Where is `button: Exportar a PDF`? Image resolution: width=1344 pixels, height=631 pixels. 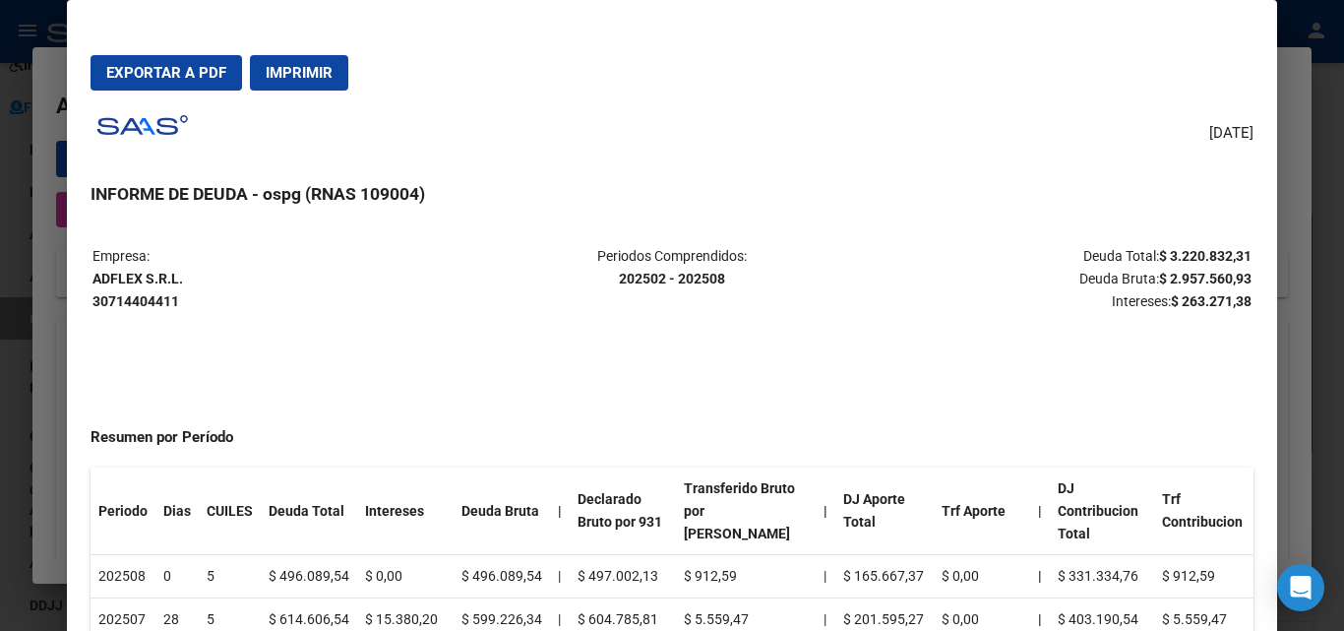 button: Exportar a PDF is located at coordinates (166, 73).